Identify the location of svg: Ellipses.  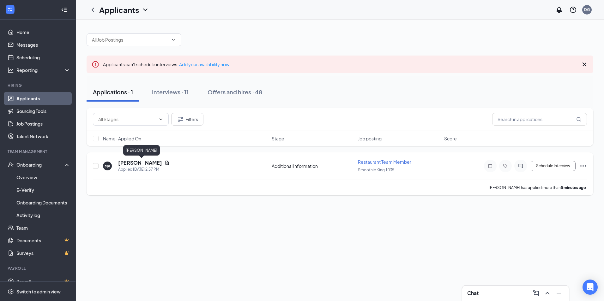
(583, 166).